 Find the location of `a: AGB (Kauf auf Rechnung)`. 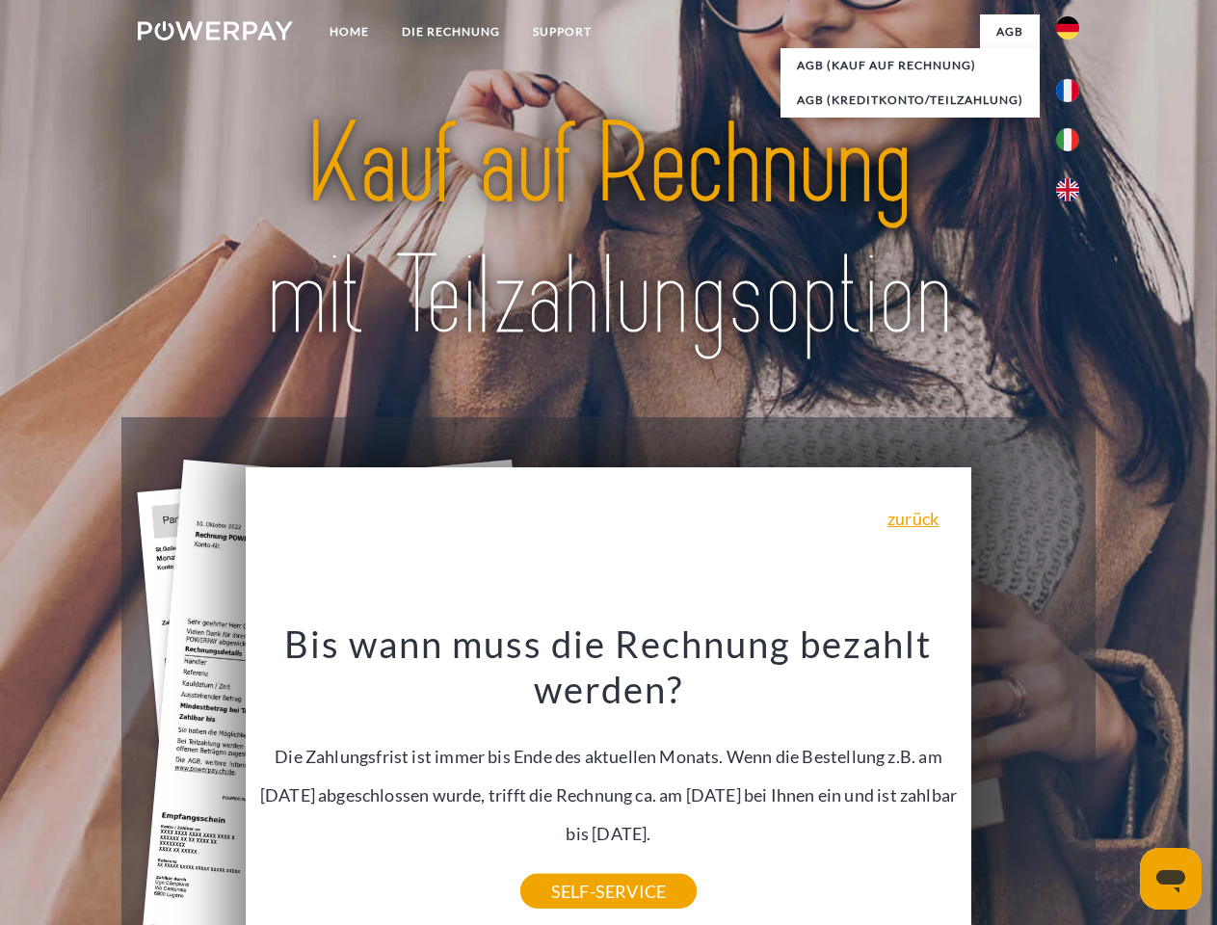

a: AGB (Kauf auf Rechnung) is located at coordinates (909, 65).